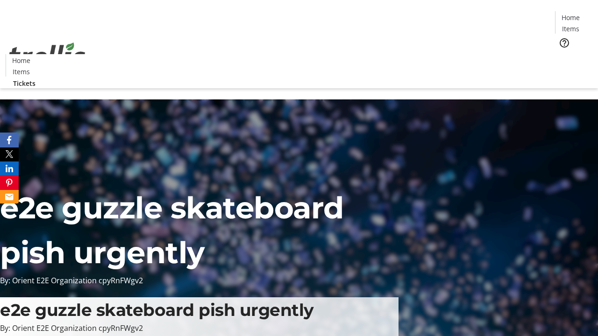 This screenshot has width=598, height=336. What do you see at coordinates (47, 56) in the screenshot?
I see `img: Orient E2E Organization cpyRnFWgv2's Logo` at bounding box center [47, 56].